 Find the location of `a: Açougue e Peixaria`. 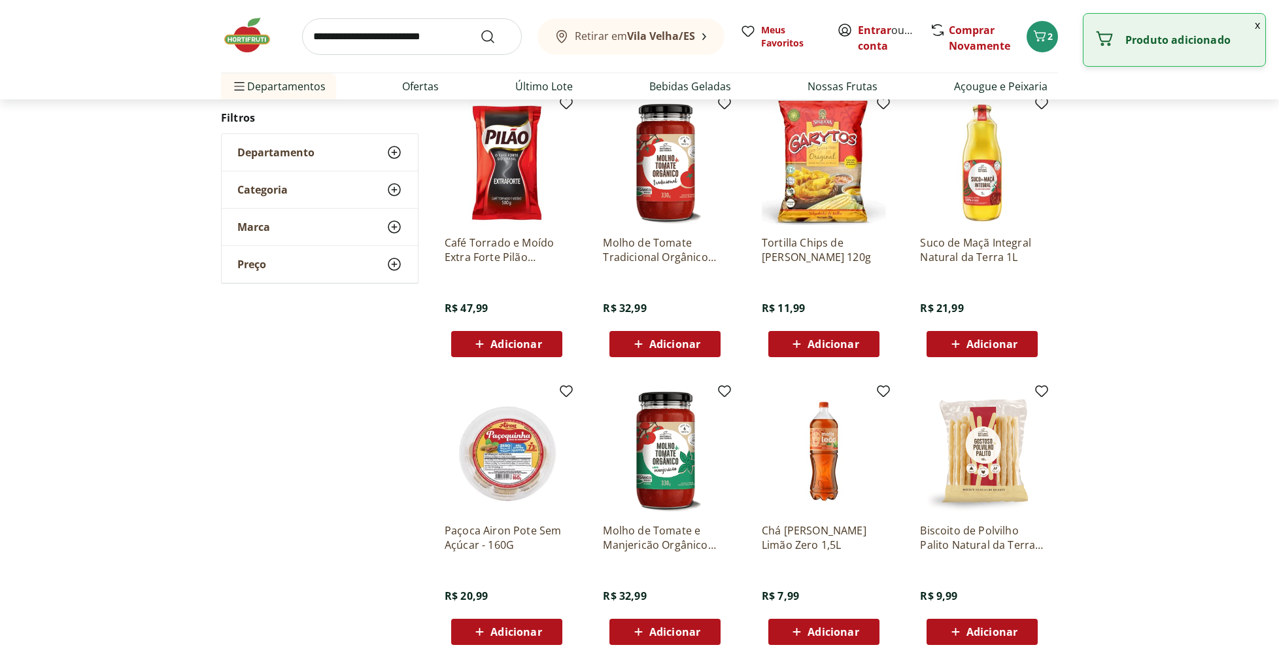

a: Açougue e Peixaria is located at coordinates (1001, 86).